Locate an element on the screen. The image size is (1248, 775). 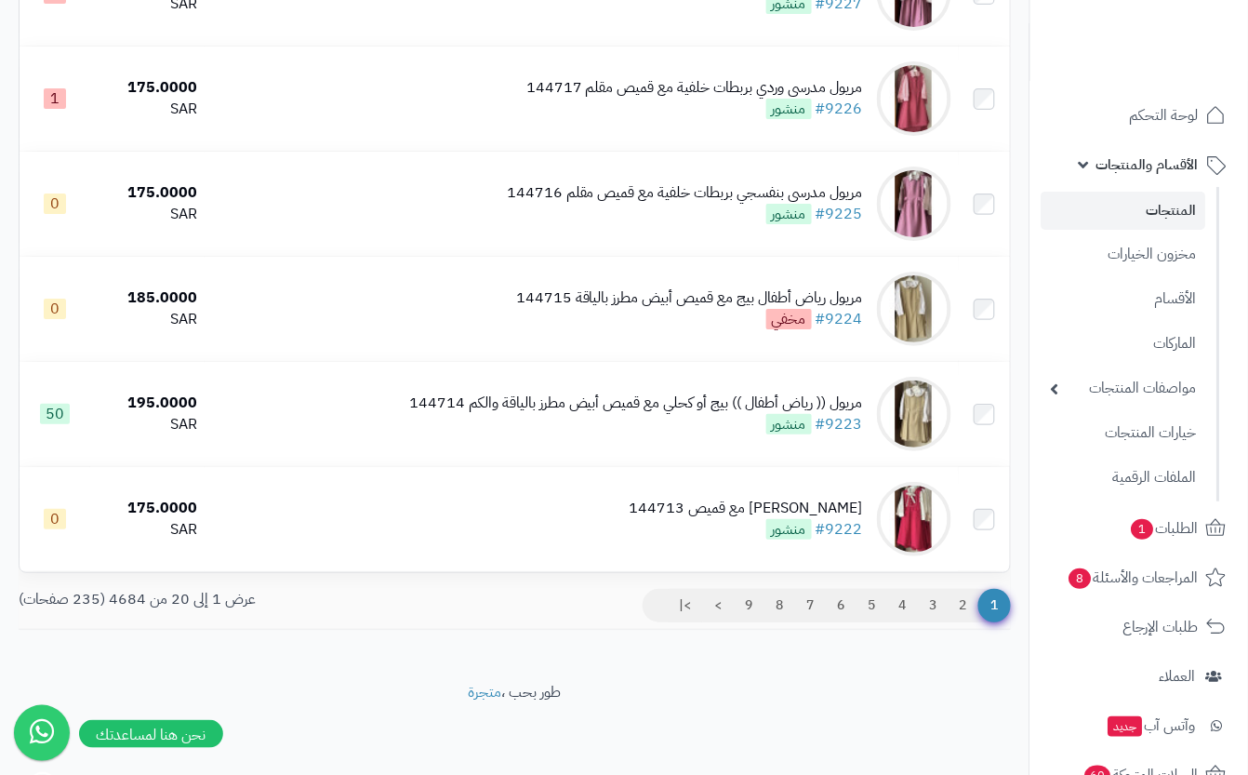
a: 4 is located at coordinates (902, 606).